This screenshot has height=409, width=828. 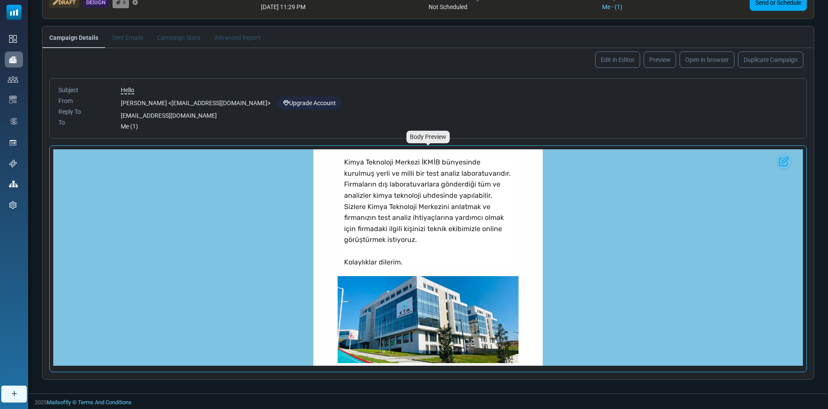 What do you see at coordinates (13, 59) in the screenshot?
I see `img: campaigns-icon-active.png` at bounding box center [13, 59].